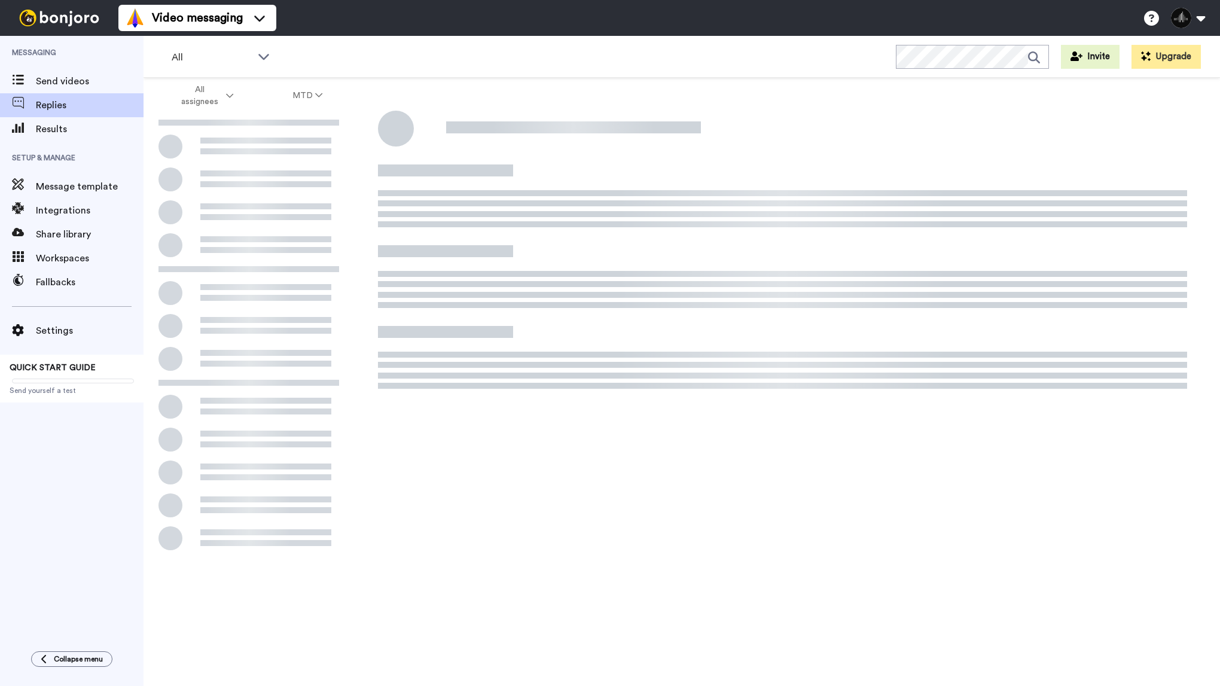 The height and width of the screenshot is (686, 1220). I want to click on button: All assignees, so click(204, 96).